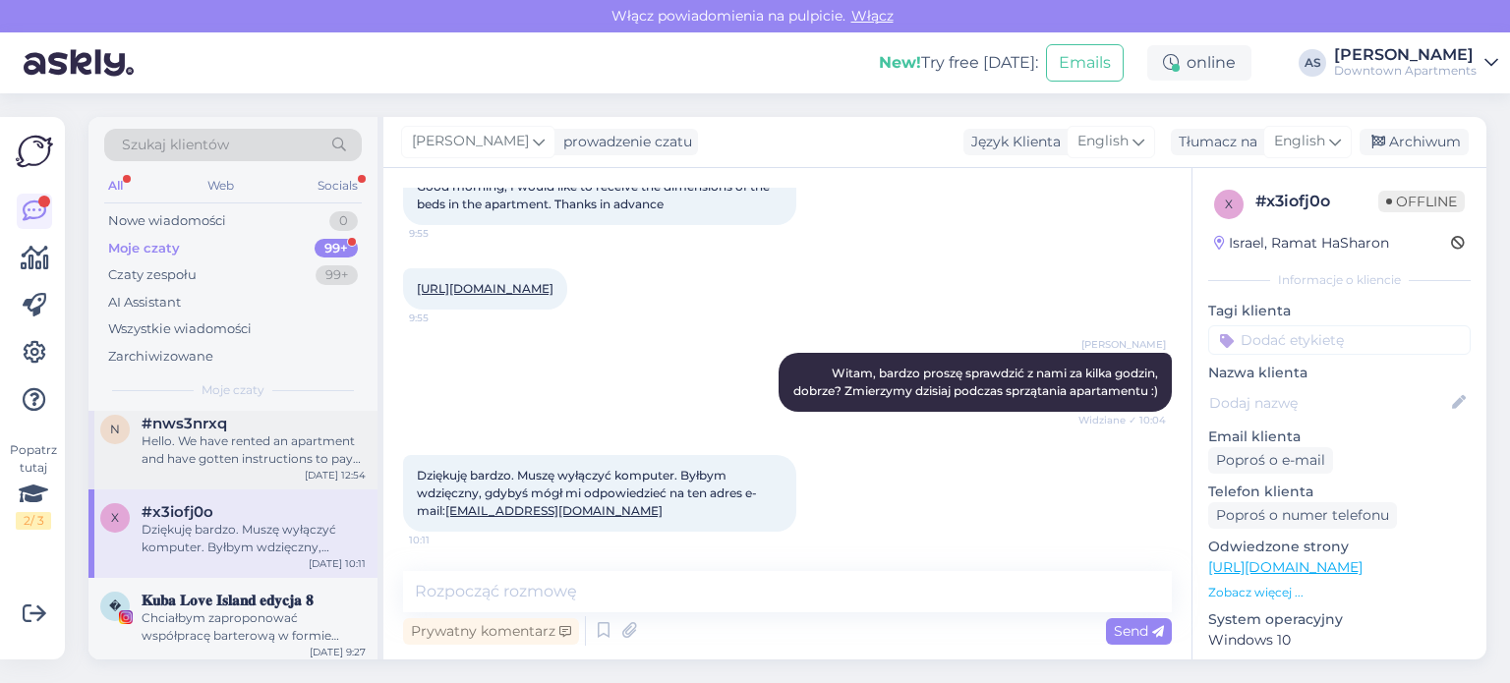  I want to click on button: Emails, so click(1084, 63).